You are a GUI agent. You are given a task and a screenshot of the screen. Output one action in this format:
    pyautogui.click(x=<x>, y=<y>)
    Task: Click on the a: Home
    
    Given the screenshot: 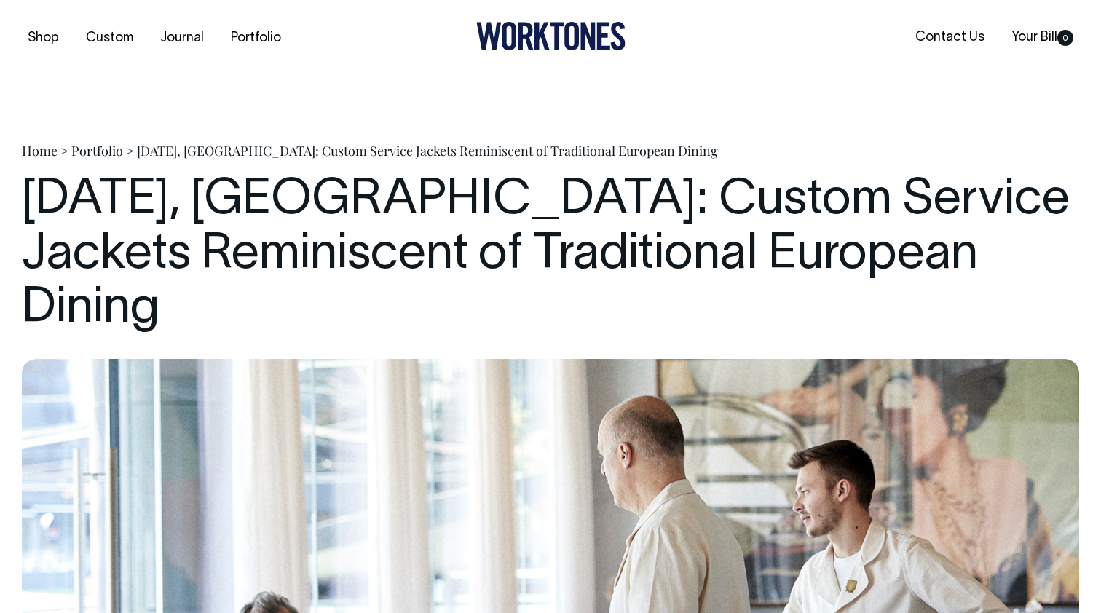 What is the action you would take?
    pyautogui.click(x=39, y=151)
    